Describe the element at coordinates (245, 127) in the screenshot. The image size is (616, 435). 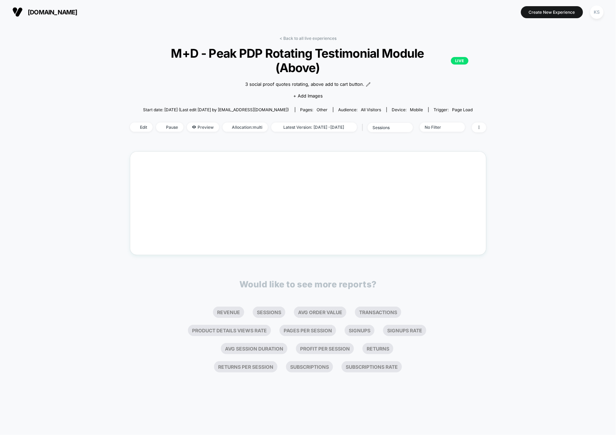
I see `span: Allocation: multi` at that location.